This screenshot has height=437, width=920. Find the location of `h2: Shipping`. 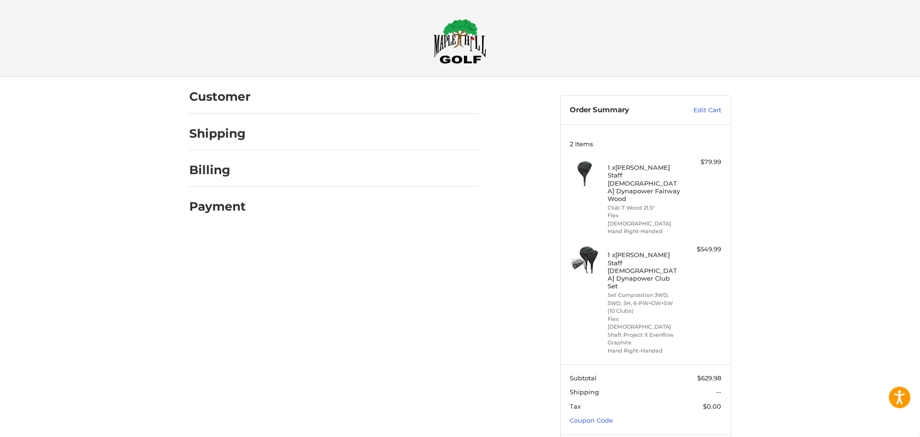

h2: Shipping is located at coordinates (218, 133).